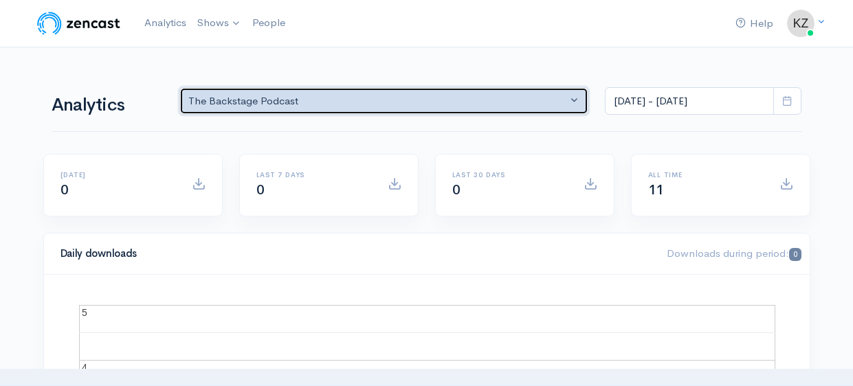  I want to click on img: ZenCast Logo, so click(78, 23).